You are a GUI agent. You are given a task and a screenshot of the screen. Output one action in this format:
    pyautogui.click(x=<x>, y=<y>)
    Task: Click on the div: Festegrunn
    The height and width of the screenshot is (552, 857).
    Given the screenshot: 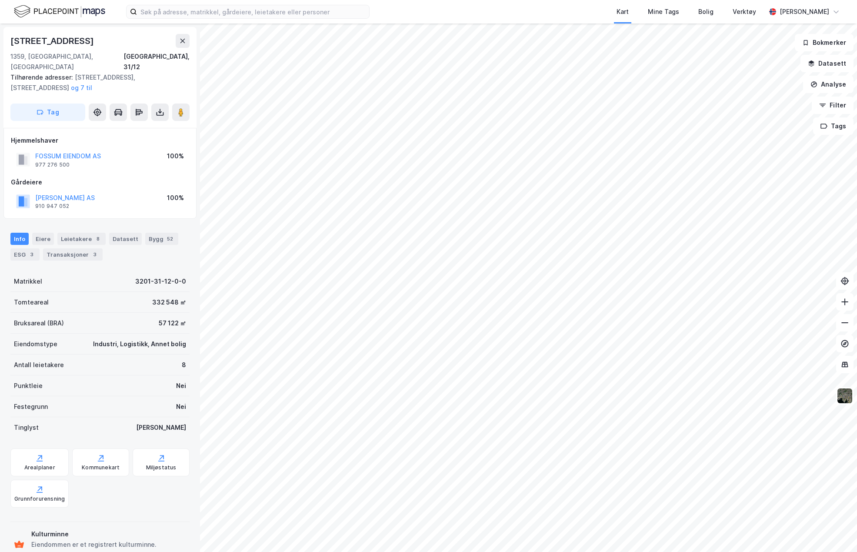 What is the action you would take?
    pyautogui.click(x=31, y=406)
    